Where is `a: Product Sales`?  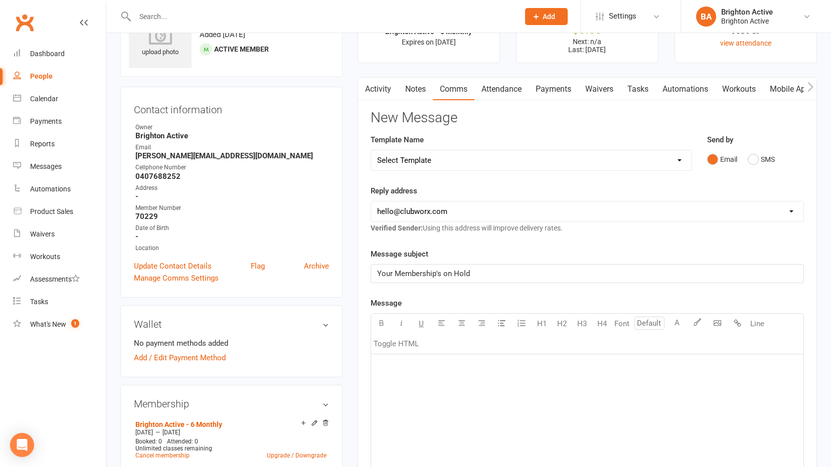
a: Product Sales is located at coordinates (59, 212).